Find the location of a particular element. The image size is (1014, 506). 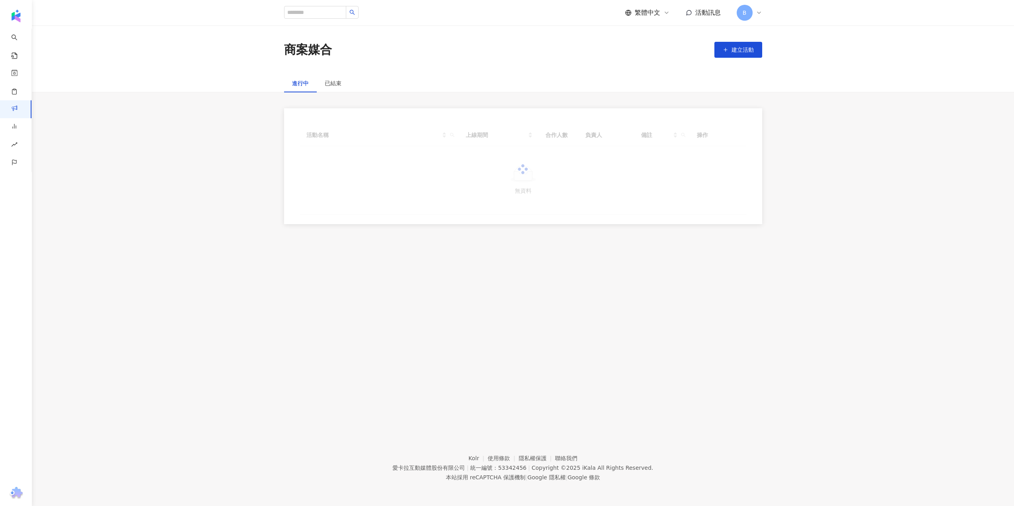

a: 聯絡我們 is located at coordinates (566, 458).